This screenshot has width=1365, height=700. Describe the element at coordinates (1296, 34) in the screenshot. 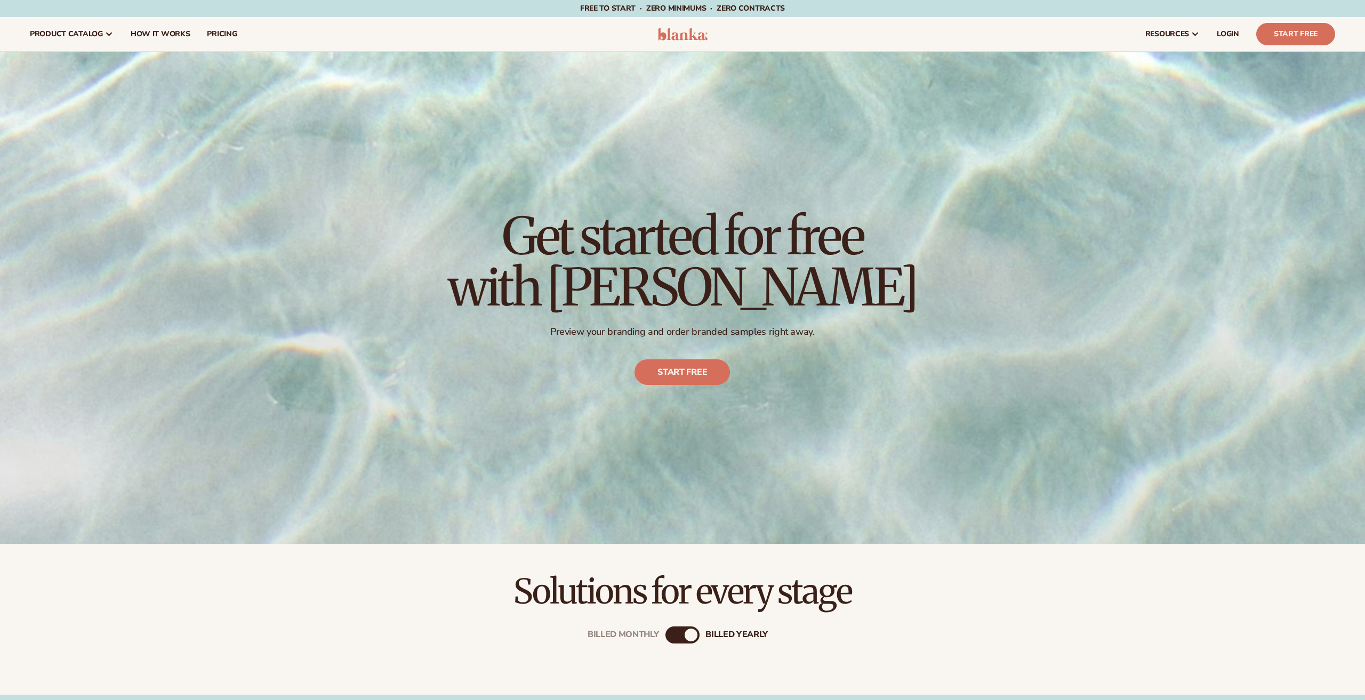

I see `a: Start Free` at that location.